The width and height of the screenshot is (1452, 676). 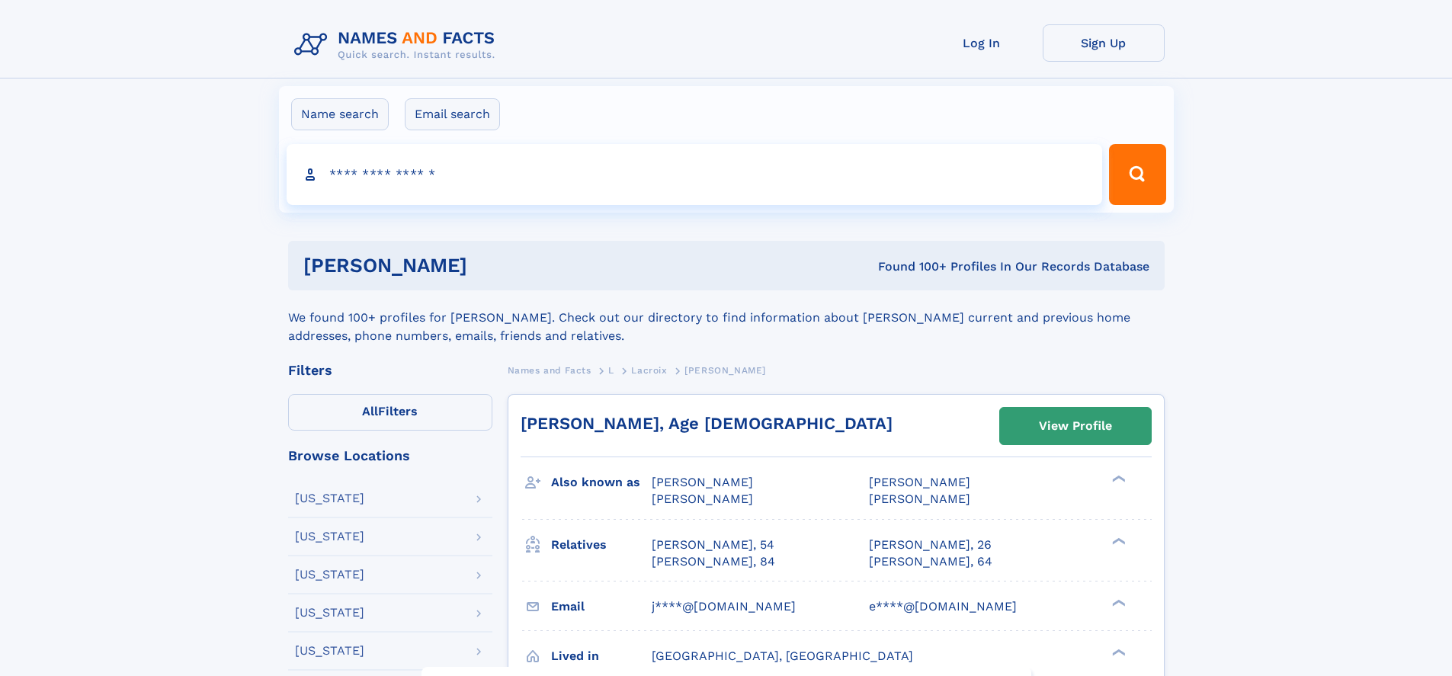 What do you see at coordinates (649, 371) in the screenshot?
I see `span: Lacroix` at bounding box center [649, 371].